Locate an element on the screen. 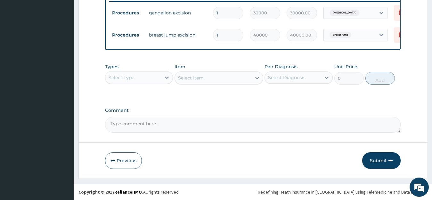 The image size is (432, 200). label: Item is located at coordinates (180, 67).